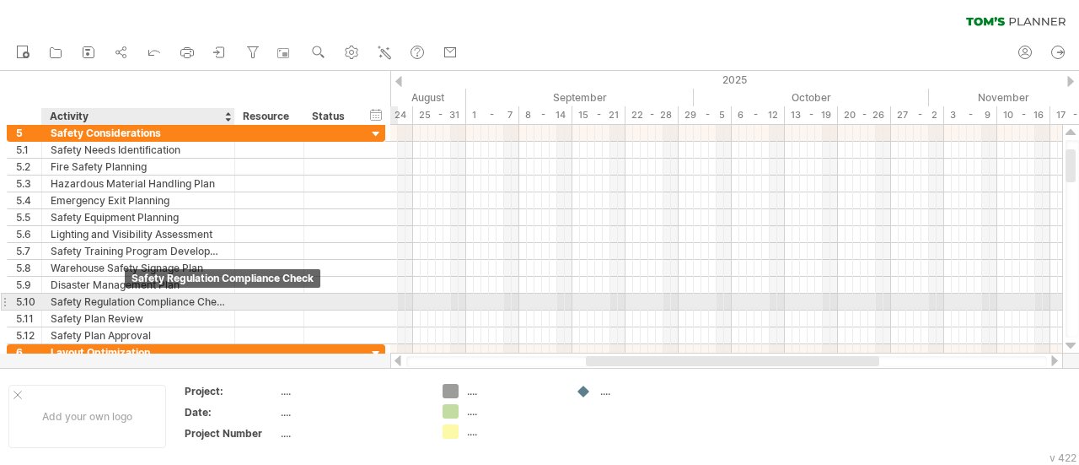 Image resolution: width=1079 pixels, height=465 pixels. Describe the element at coordinates (811, 115) in the screenshot. I see `div: 13 - 19` at that location.